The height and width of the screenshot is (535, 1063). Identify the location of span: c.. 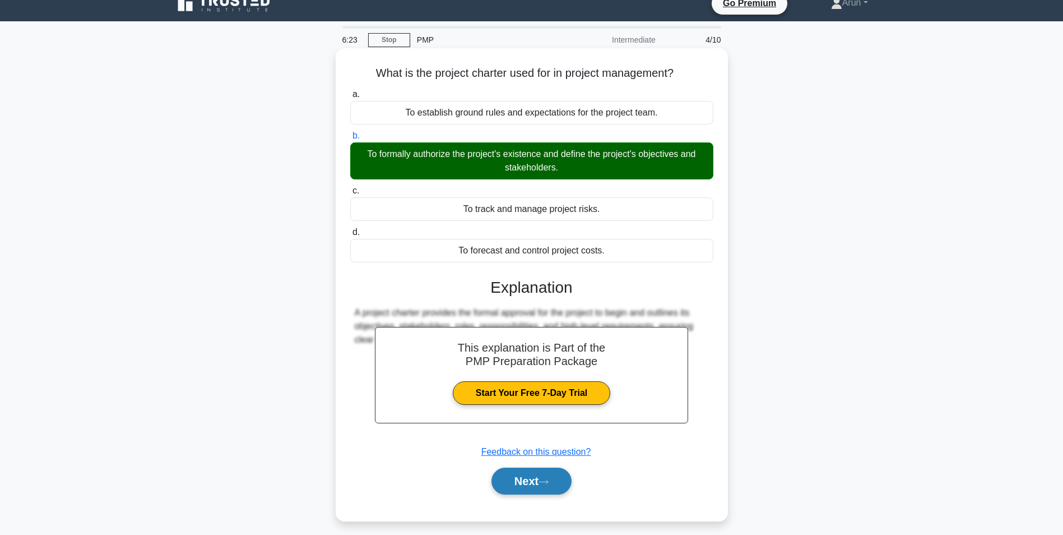
(356, 190).